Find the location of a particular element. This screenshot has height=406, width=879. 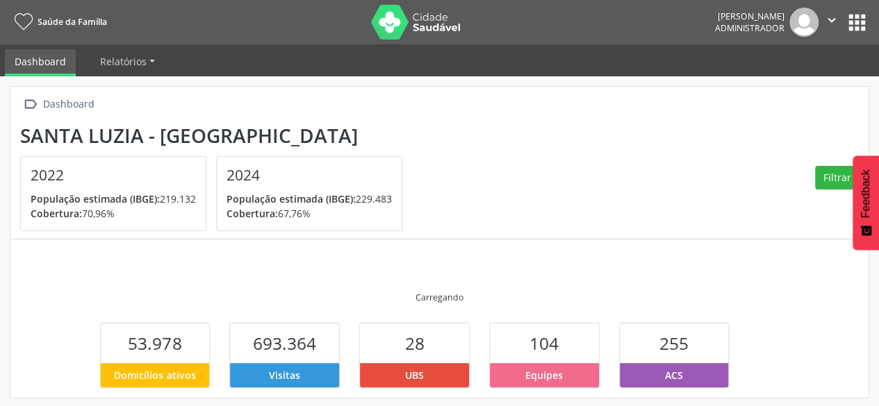

button: apps is located at coordinates (857, 22).